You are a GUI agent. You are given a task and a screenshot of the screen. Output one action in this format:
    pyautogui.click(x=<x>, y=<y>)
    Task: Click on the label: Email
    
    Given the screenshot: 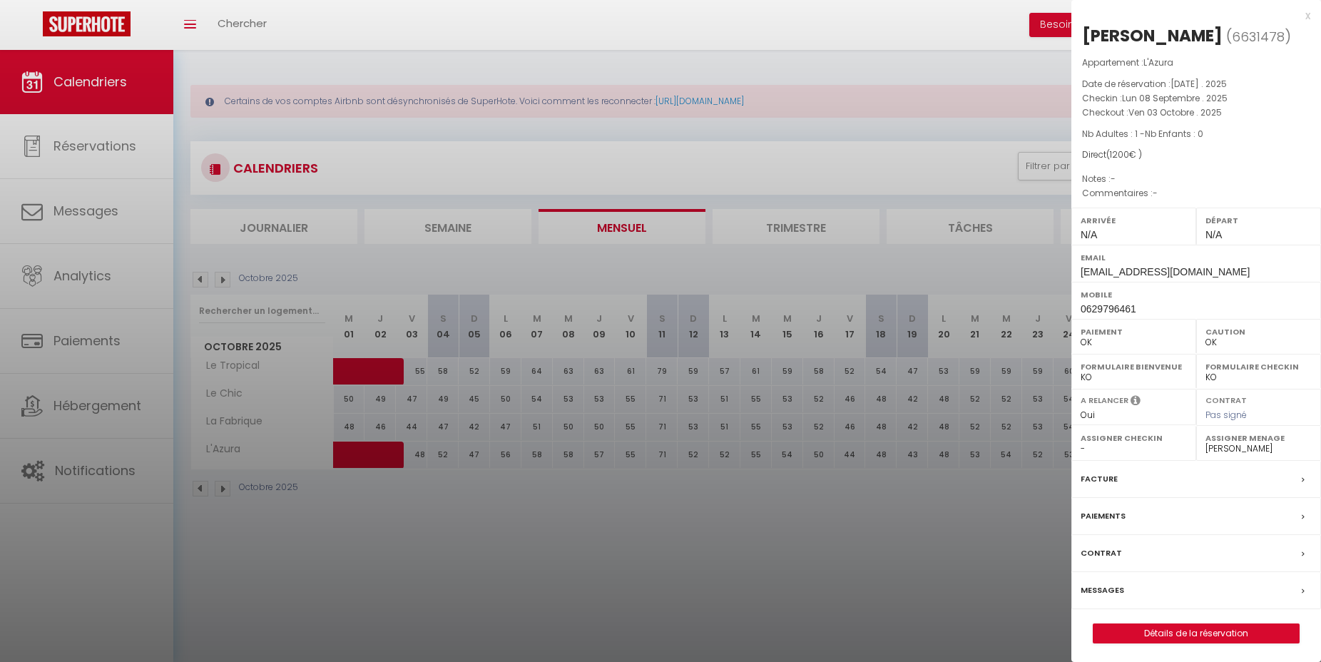 What is the action you would take?
    pyautogui.click(x=1196, y=257)
    